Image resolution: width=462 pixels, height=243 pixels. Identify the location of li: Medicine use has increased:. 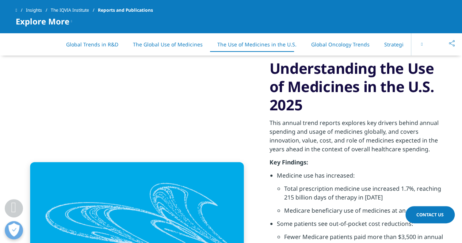
(361, 177).